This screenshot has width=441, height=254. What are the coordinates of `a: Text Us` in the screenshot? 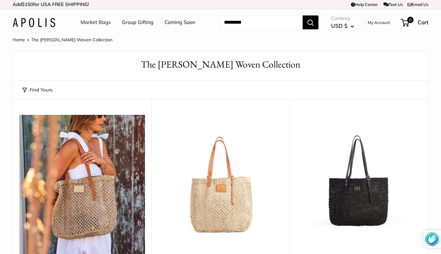 It's located at (393, 4).